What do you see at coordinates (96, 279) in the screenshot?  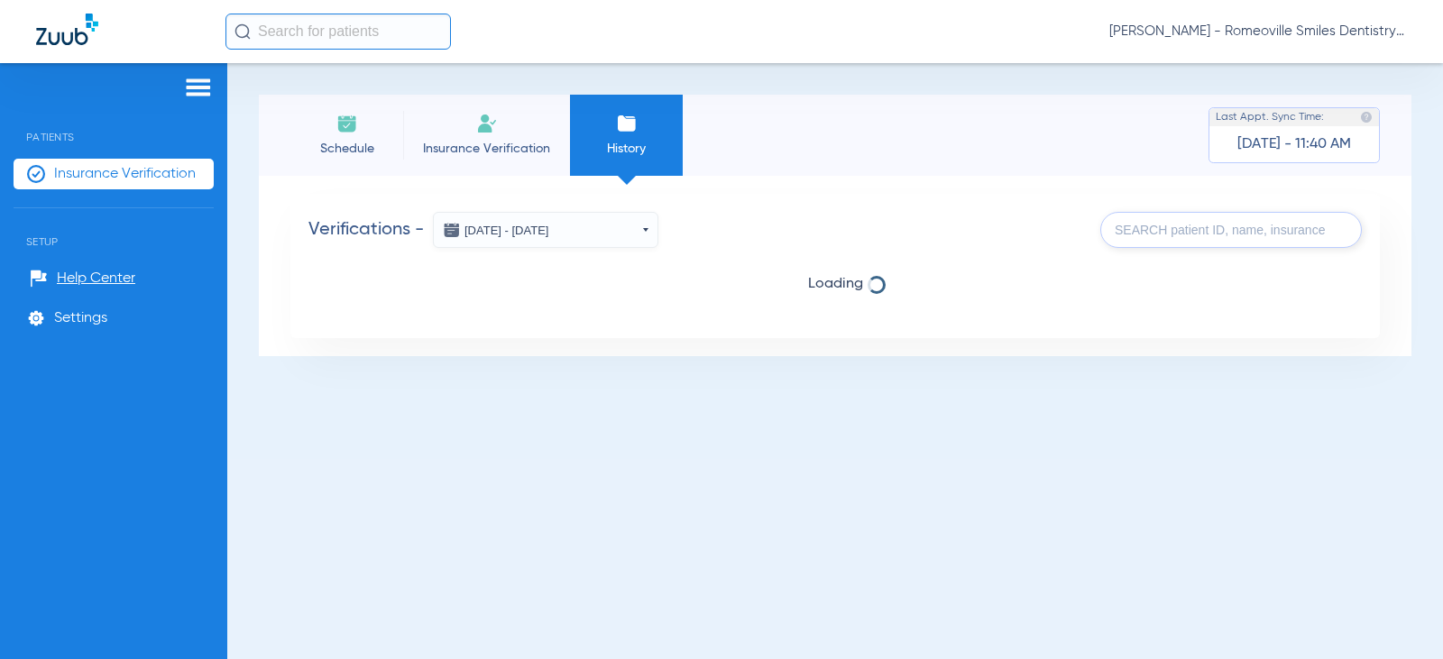 I see `span: Help Center` at bounding box center [96, 279].